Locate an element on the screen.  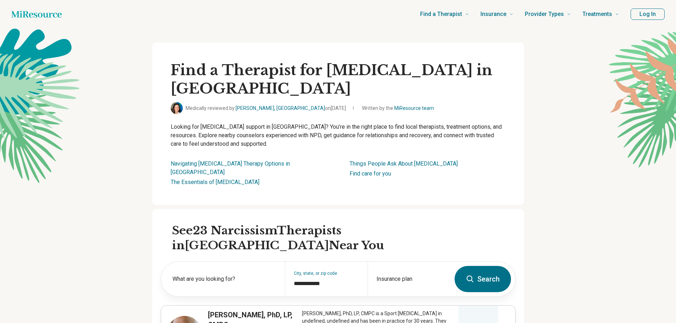
span: Provider Types is located at coordinates (545, 14).